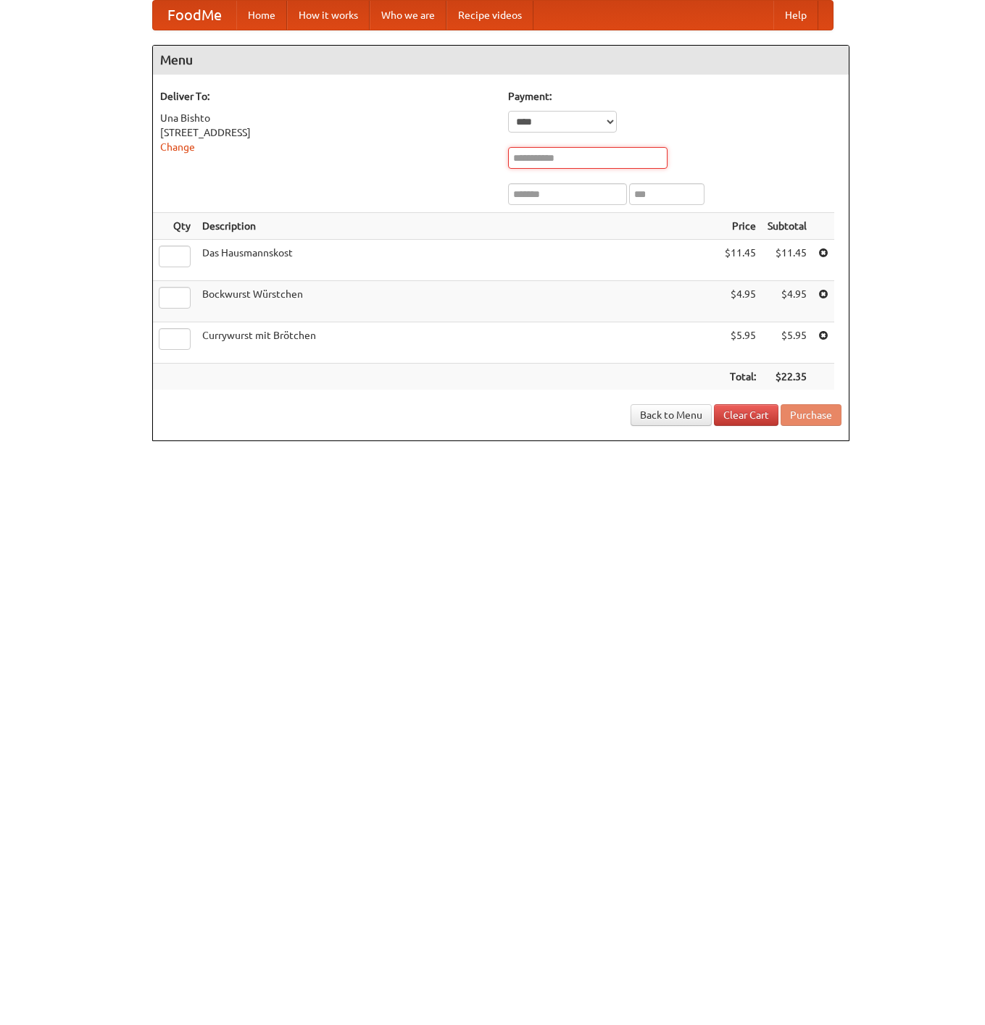 The image size is (985, 1025). Describe the element at coordinates (457, 260) in the screenshot. I see `td: Das Hausmannskost` at that location.